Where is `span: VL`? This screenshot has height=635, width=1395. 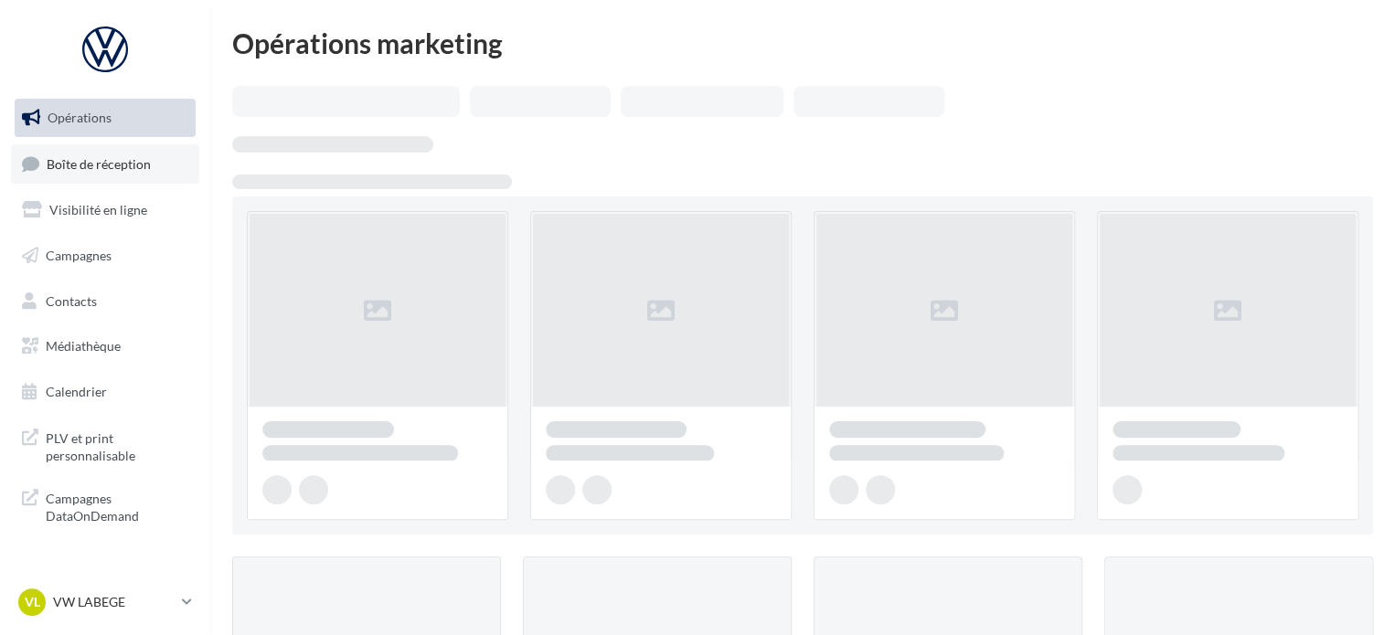
span: VL is located at coordinates (32, 602).